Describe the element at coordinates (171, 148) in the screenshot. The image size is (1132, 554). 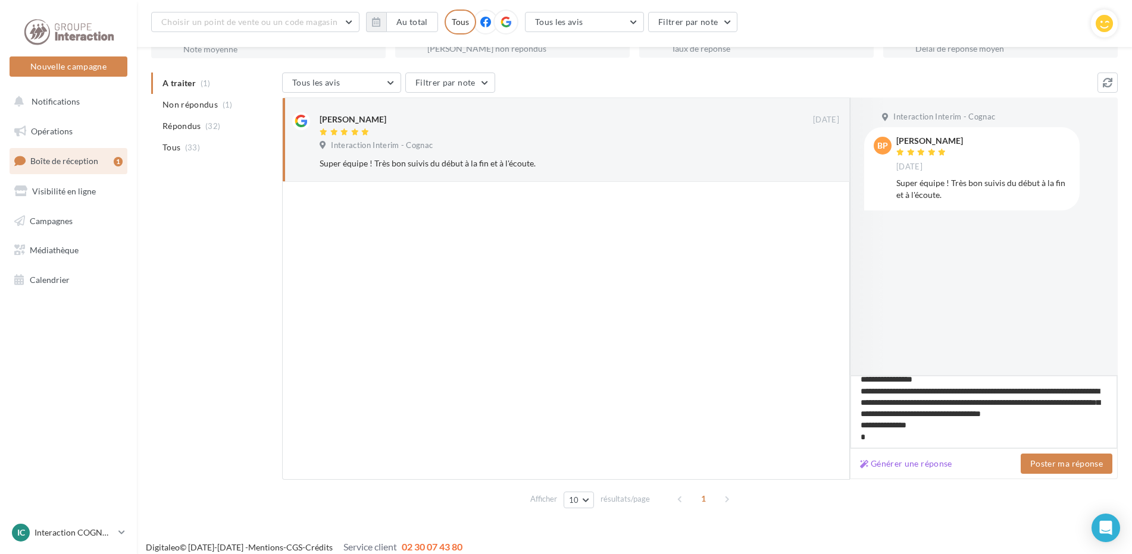
I see `span: Tous` at that location.